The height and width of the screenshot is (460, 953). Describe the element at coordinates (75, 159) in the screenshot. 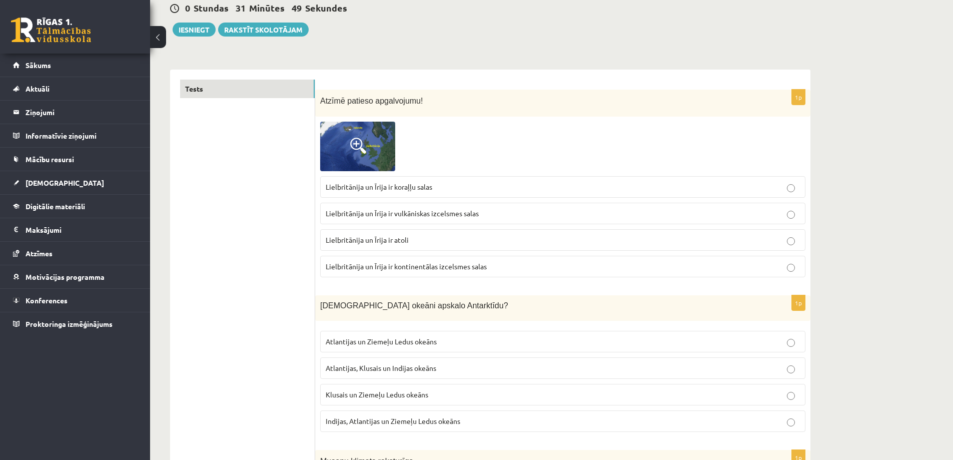

I see `a: Mācību resursi` at that location.